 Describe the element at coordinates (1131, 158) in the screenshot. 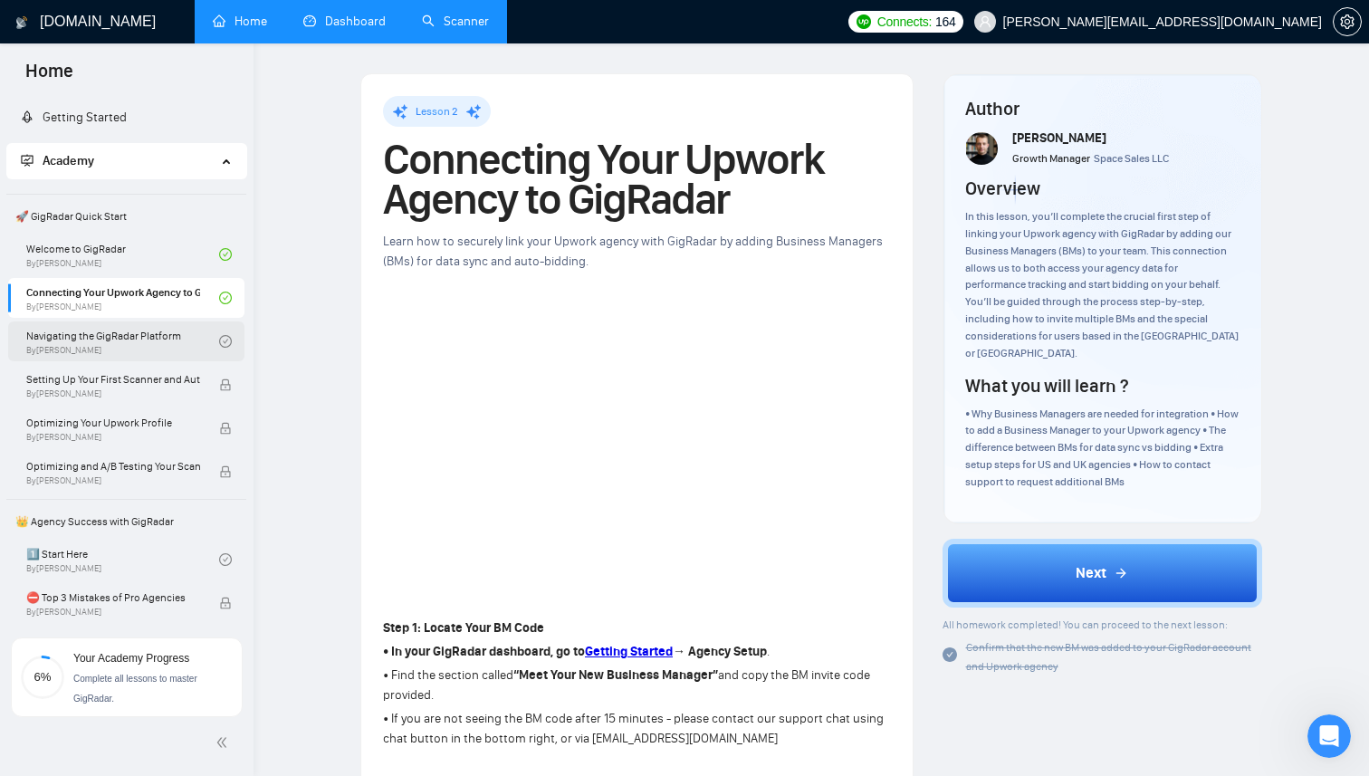

I see `span: Space Sales LLC` at that location.